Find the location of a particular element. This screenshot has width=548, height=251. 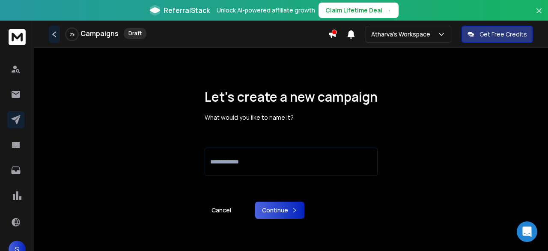

span: ReferralStack is located at coordinates (187, 10).